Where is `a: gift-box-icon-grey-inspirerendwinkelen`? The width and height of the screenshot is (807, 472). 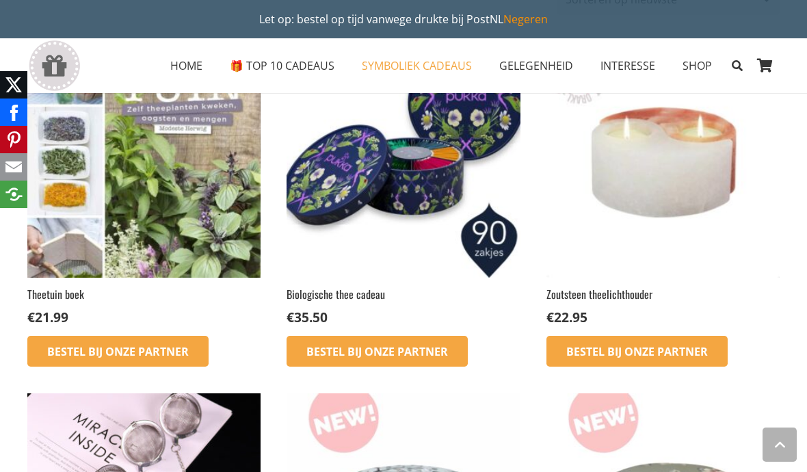 a: gift-box-icon-grey-inspirerendwinkelen is located at coordinates (54, 66).